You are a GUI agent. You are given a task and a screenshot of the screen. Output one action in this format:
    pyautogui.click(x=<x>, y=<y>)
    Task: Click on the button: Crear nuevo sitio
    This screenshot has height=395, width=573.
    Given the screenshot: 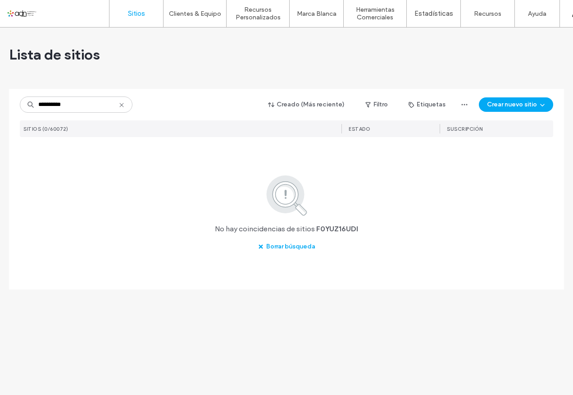 What is the action you would take?
    pyautogui.click(x=516, y=105)
    